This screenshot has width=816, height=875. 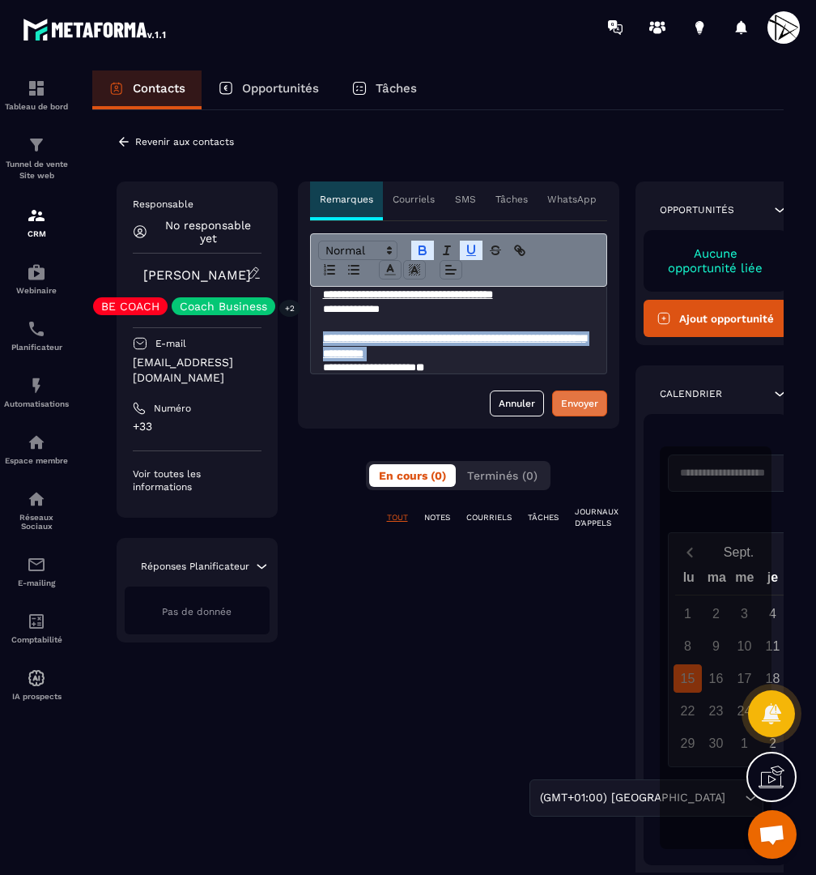 What do you see at coordinates (36, 621) in the screenshot?
I see `img: accountant` at bounding box center [36, 621].